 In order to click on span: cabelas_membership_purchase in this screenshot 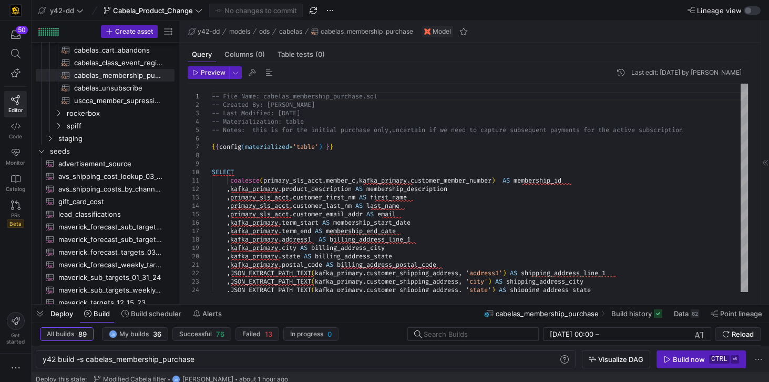, I will do `click(367, 32)`.